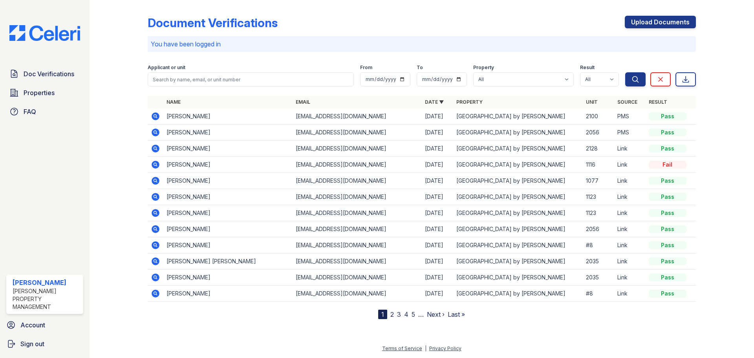 This screenshot has height=358, width=754. Describe the element at coordinates (45, 343) in the screenshot. I see `button: Sign out` at that location.